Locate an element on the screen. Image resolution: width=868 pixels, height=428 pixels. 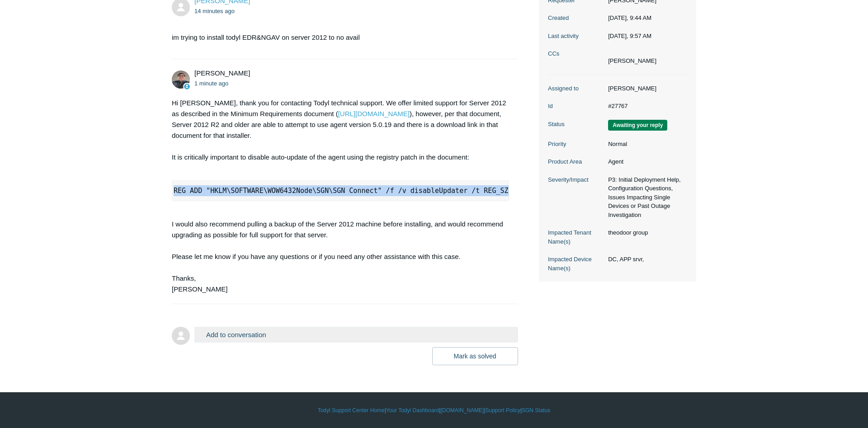
span: Matt Robinson is located at coordinates (222, 73).